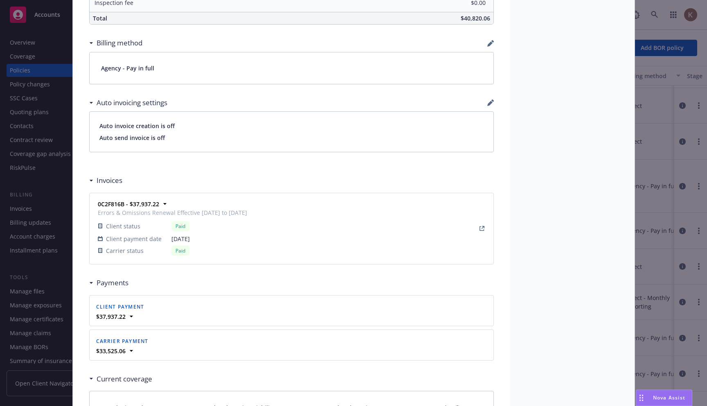 The height and width of the screenshot is (406, 707). Describe the element at coordinates (109, 283) in the screenshot. I see `div: Payments` at that location.